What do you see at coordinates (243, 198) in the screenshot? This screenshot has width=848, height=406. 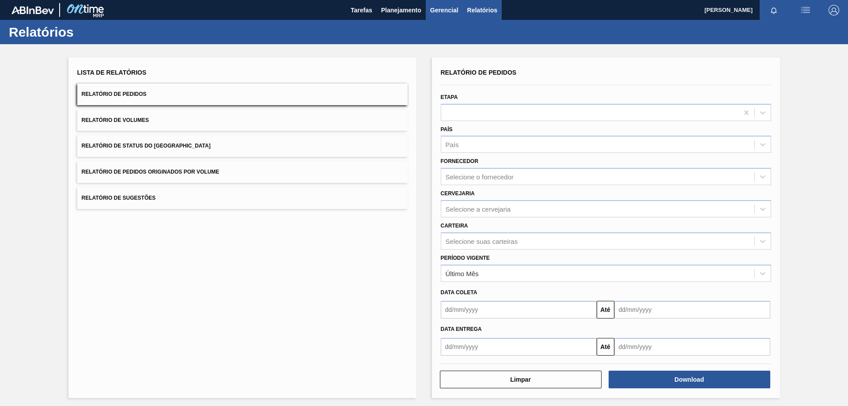 I see `button: Relatório de Sugestões` at bounding box center [243, 198].